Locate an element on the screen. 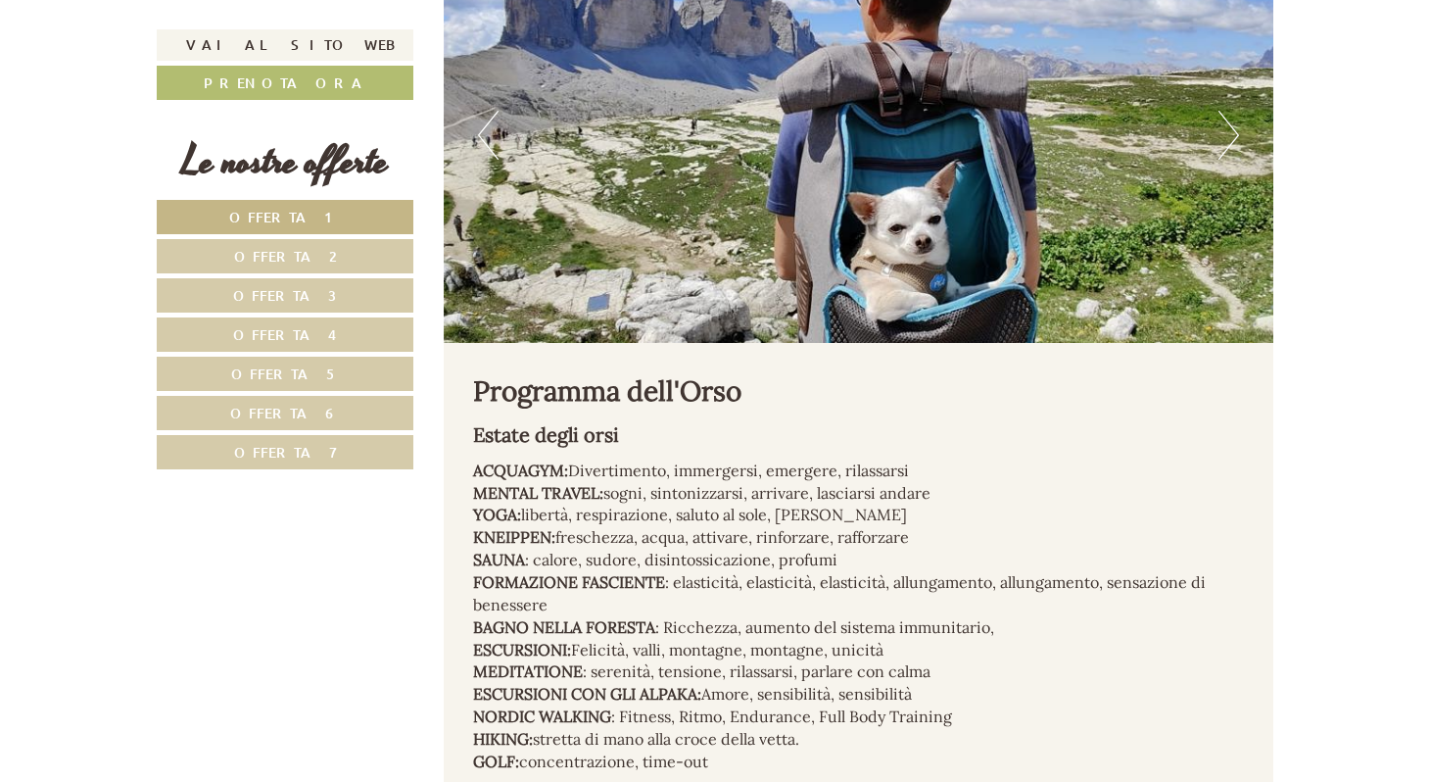  span: Offerta 1 is located at coordinates (285, 216).